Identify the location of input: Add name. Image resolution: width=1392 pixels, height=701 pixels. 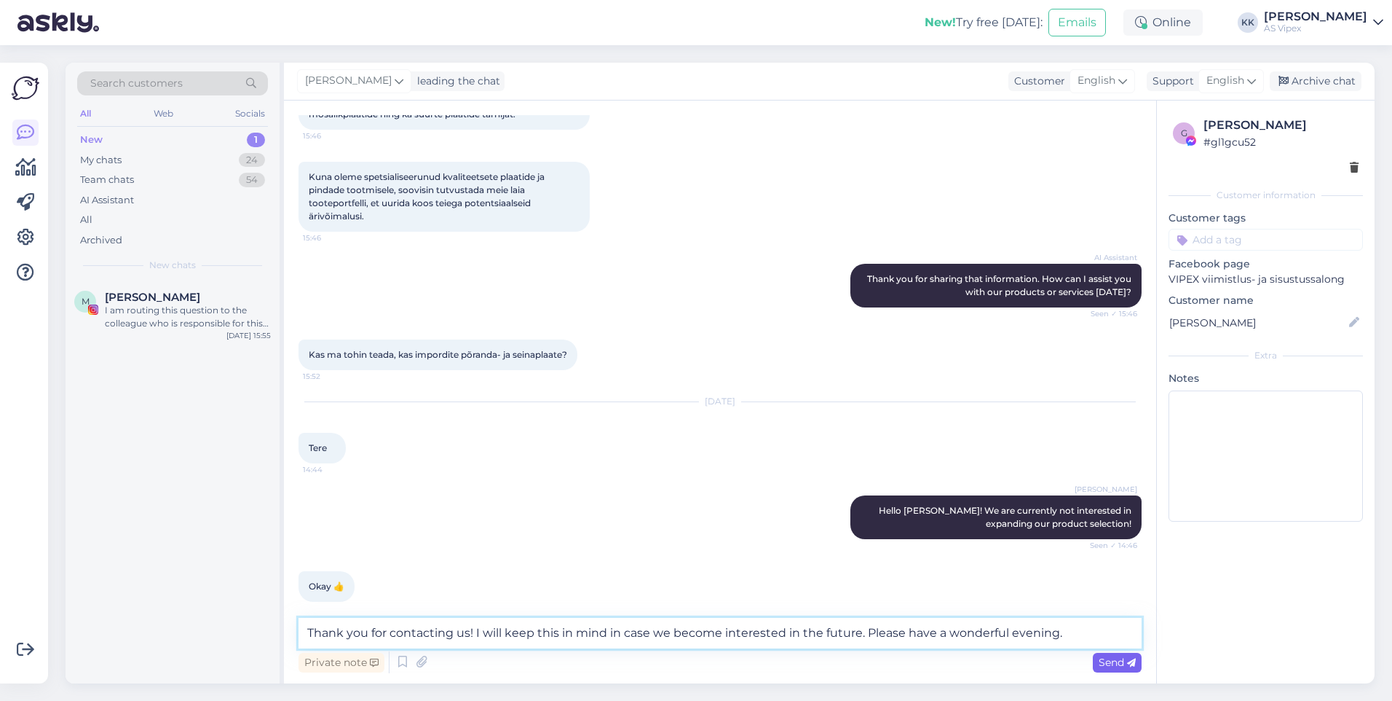
(1258, 323).